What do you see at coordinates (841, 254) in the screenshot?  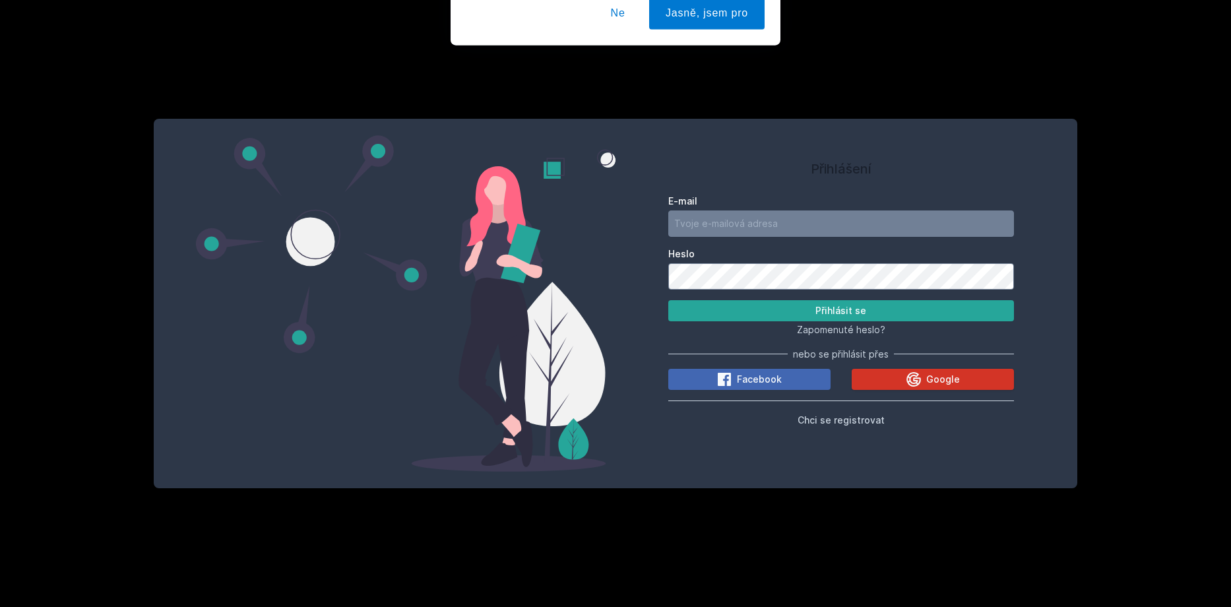 I see `label: Heslo` at bounding box center [841, 254].